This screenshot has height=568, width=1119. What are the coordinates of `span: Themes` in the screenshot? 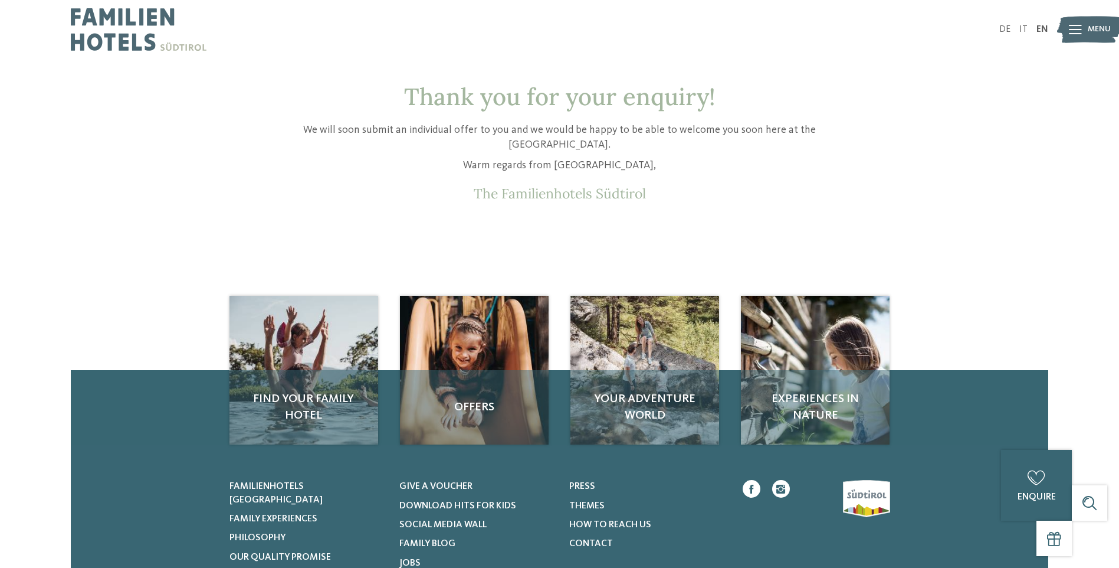 It's located at (587, 506).